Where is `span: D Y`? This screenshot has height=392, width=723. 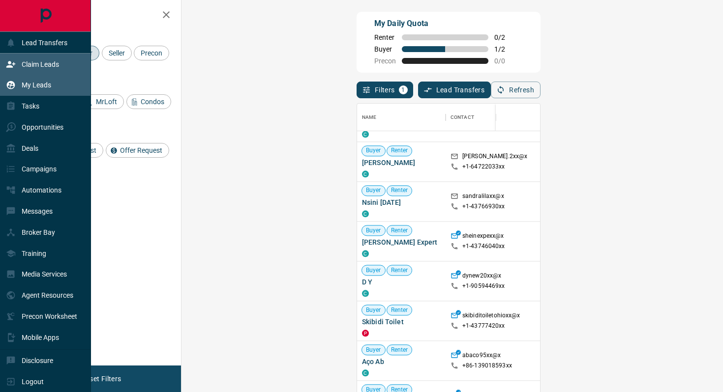
span: D Y is located at coordinates (401, 282).